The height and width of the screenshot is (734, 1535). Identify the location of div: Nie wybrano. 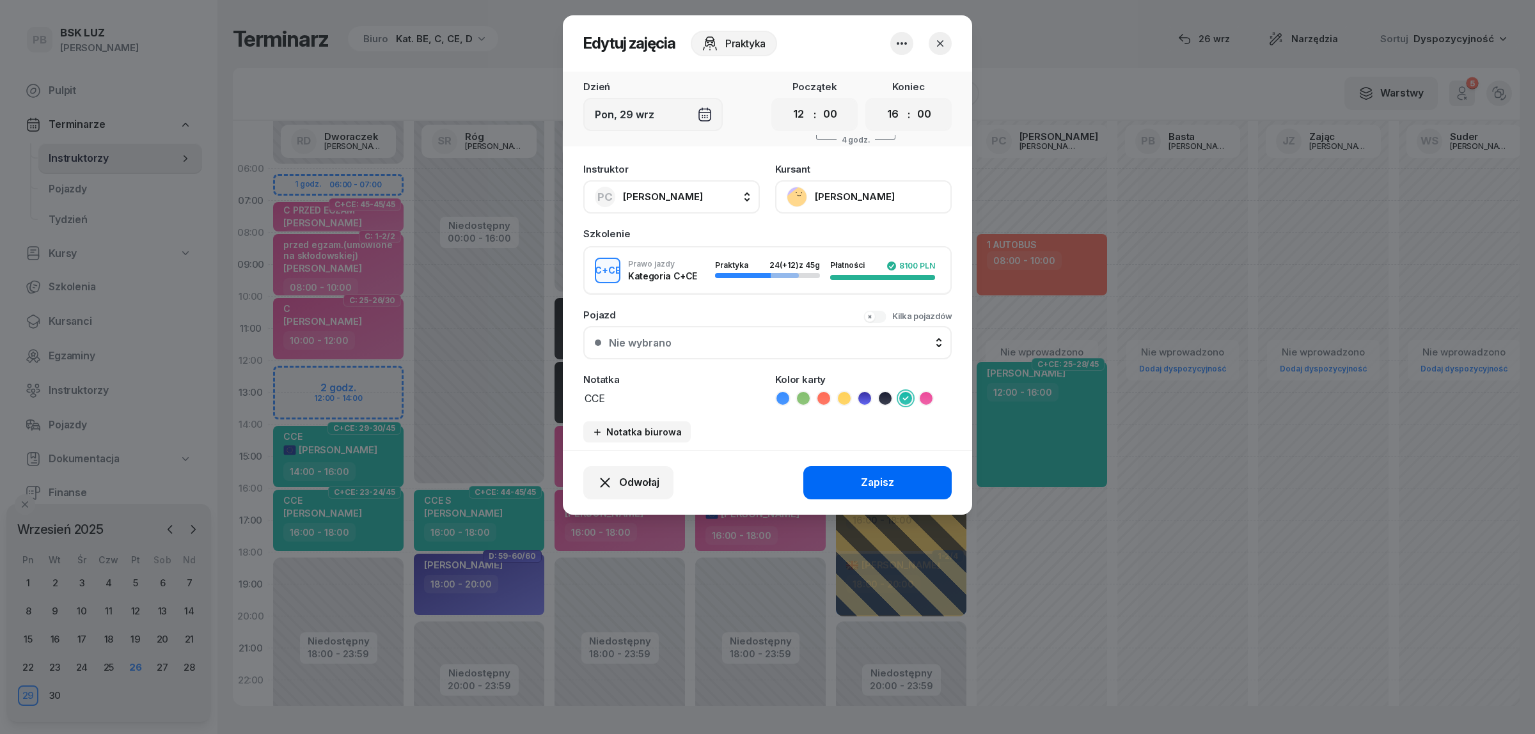
(640, 343).